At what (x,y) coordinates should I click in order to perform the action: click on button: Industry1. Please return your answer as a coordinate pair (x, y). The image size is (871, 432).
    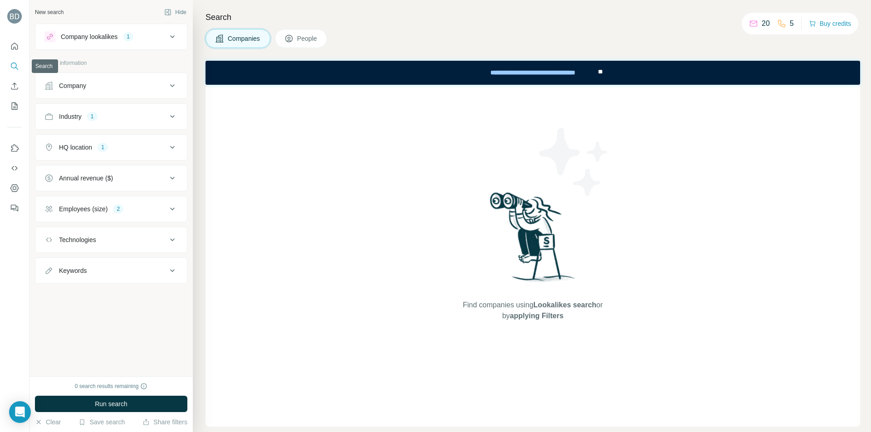
    Looking at the image, I should click on (111, 117).